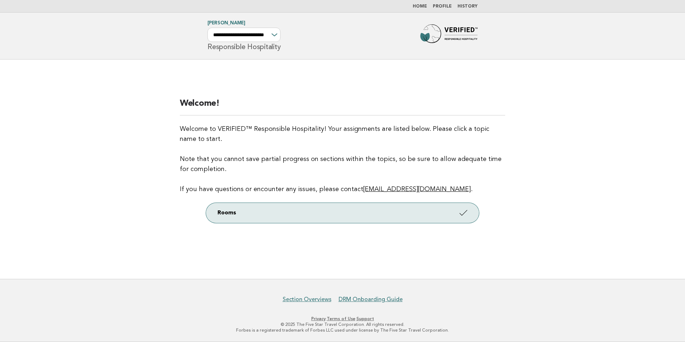 This screenshot has height=342, width=685. What do you see at coordinates (342, 324) in the screenshot?
I see `p: © 2025 The Five Star Travel Corporation. All rights reserved.` at bounding box center [342, 324].